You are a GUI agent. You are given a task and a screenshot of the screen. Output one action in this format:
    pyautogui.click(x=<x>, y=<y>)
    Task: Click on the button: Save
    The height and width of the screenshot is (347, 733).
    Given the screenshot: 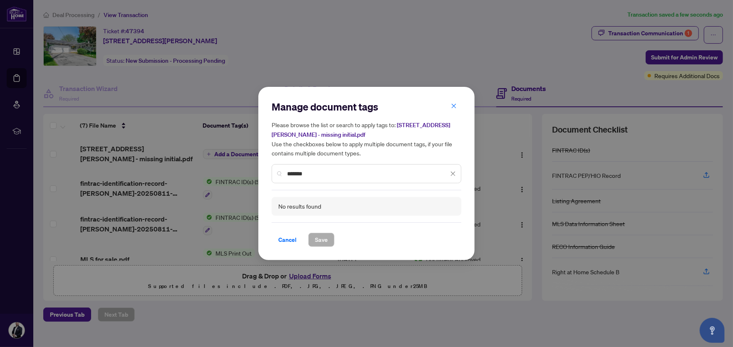 What is the action you would take?
    pyautogui.click(x=321, y=240)
    